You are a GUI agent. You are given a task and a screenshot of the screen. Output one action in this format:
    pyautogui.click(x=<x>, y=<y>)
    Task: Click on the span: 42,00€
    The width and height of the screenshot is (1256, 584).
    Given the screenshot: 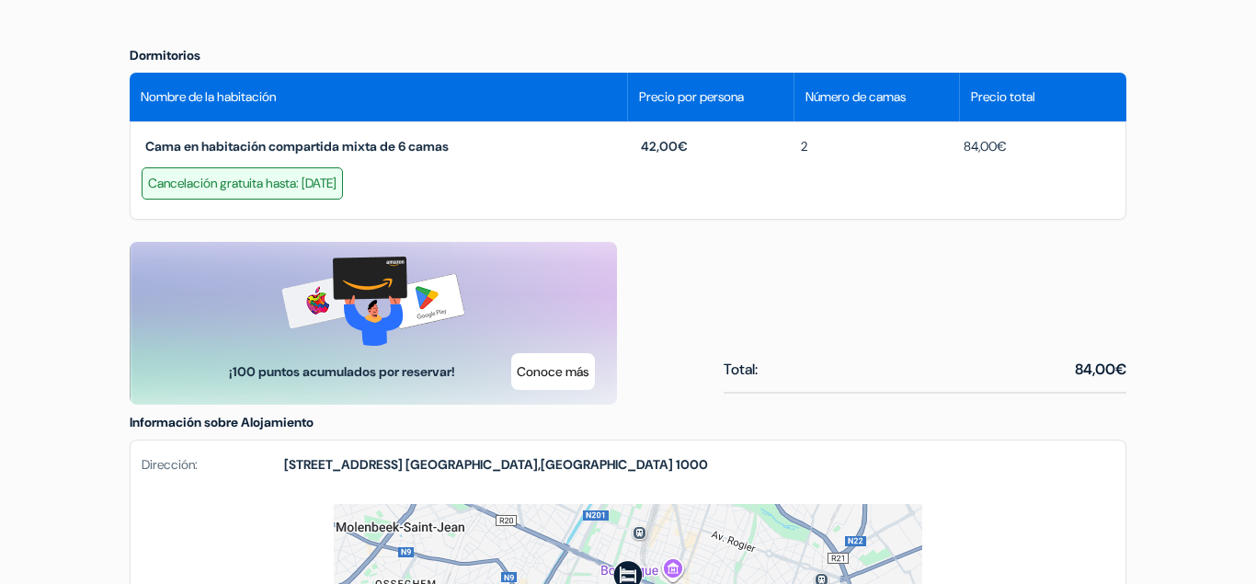 What is the action you would take?
    pyautogui.click(x=664, y=146)
    